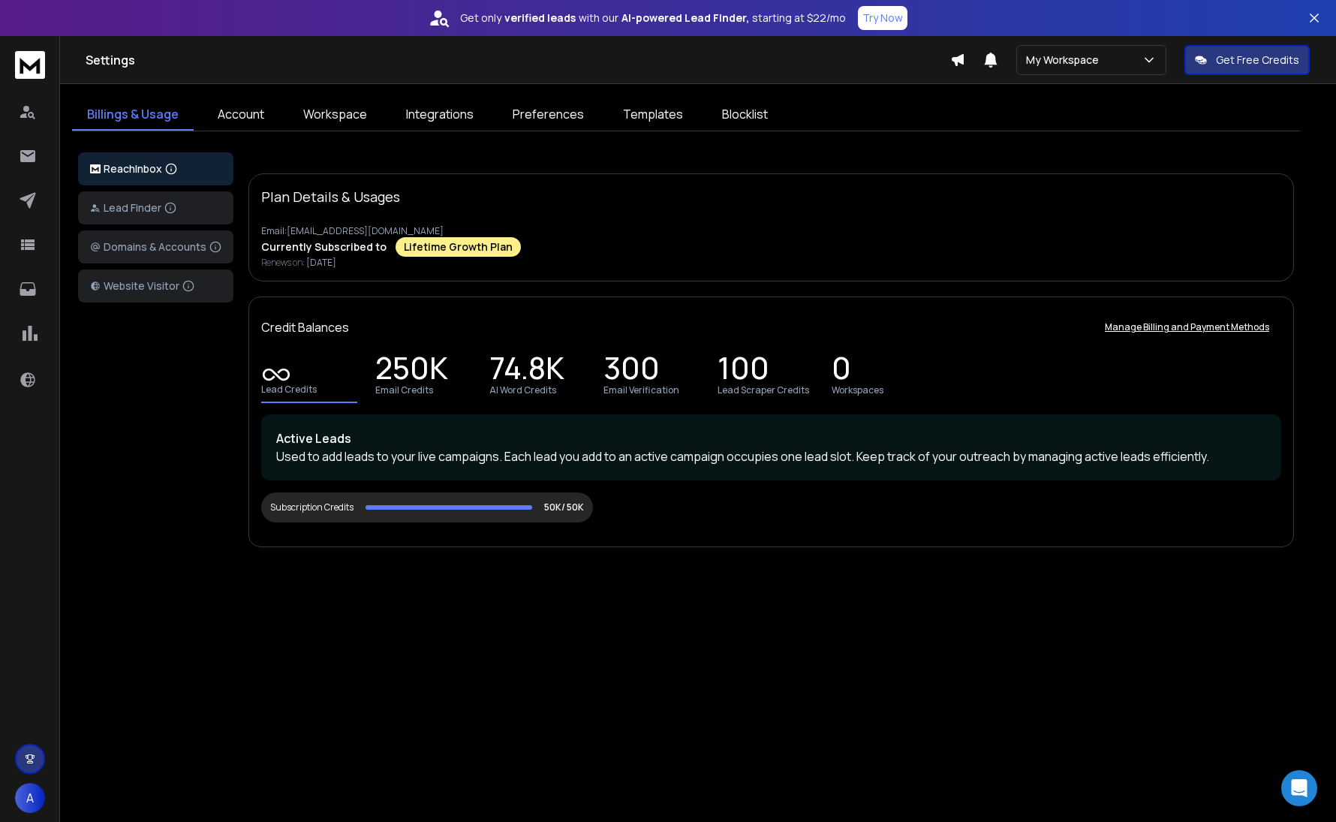 This screenshot has height=822, width=1336. Describe the element at coordinates (133, 115) in the screenshot. I see `a: Billings & Usage` at that location.